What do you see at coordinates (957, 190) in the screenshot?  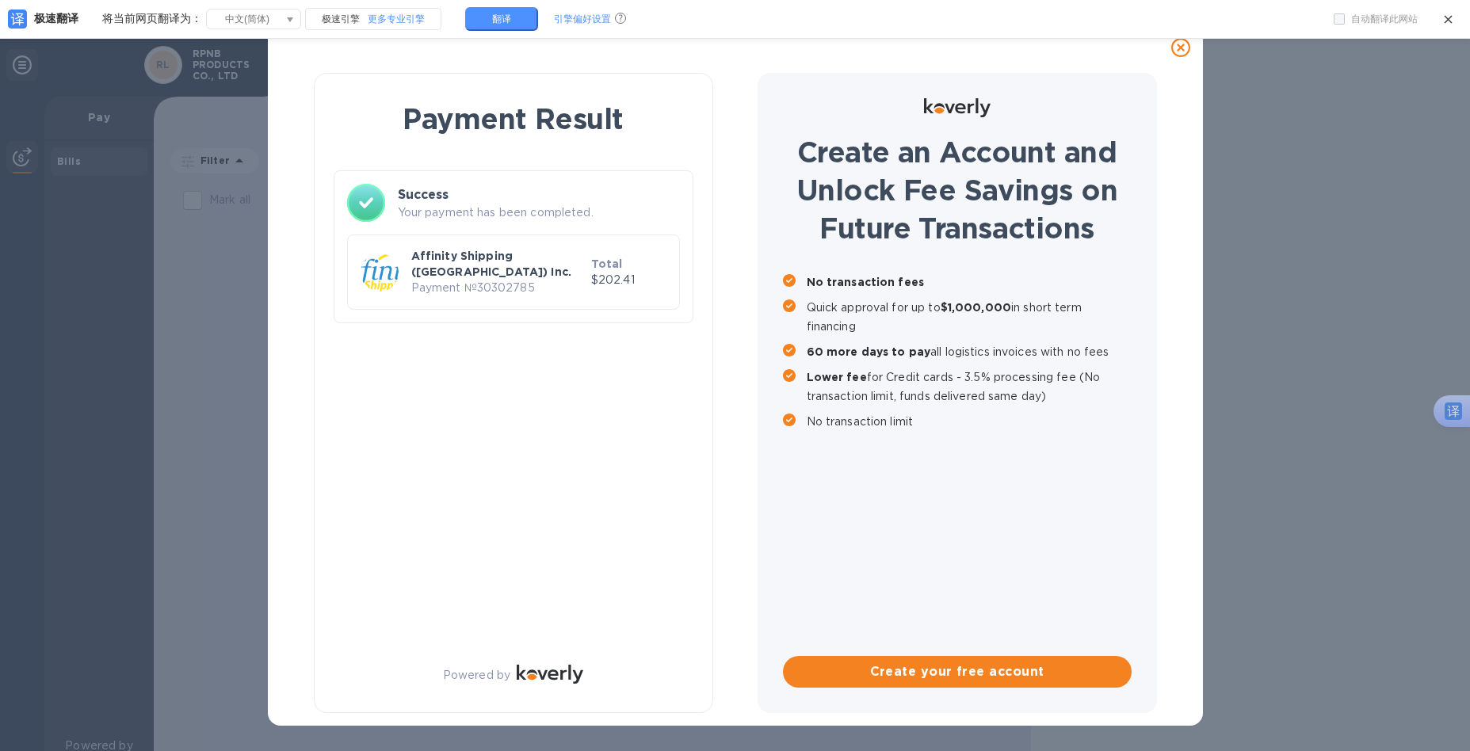 I see `h1: Create an Account and Unlock Fee Savings on Future Transactions` at bounding box center [957, 190].